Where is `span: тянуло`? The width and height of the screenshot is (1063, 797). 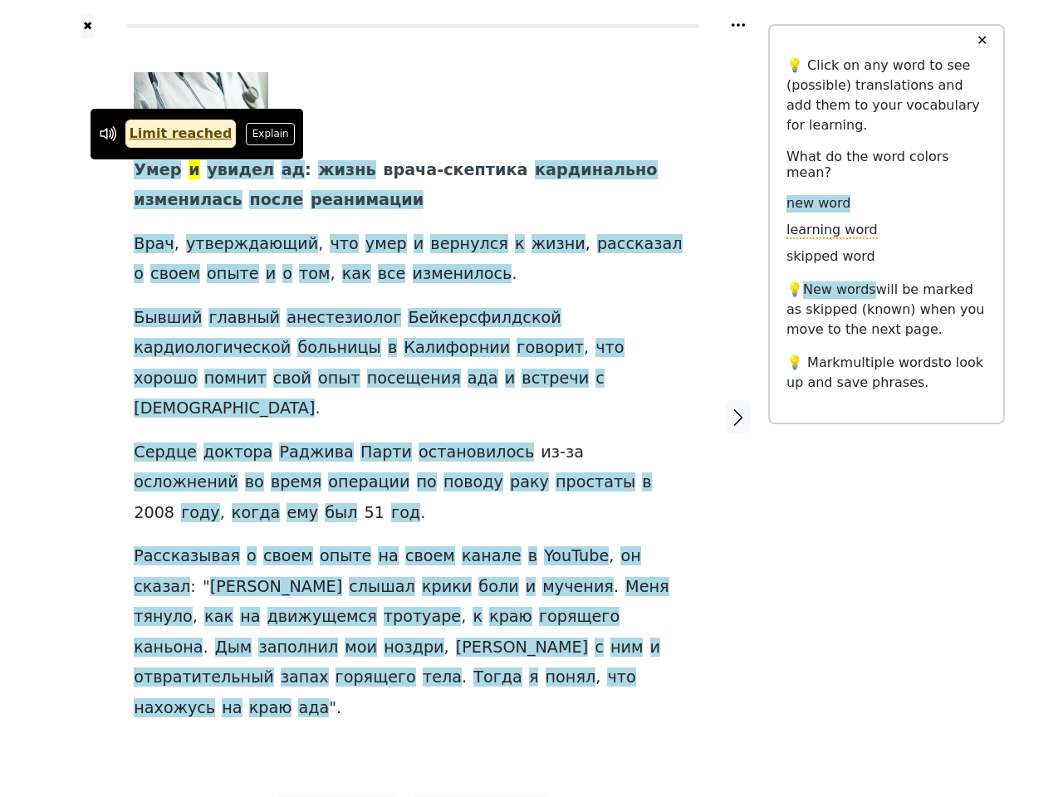
span: тянуло is located at coordinates (163, 617).